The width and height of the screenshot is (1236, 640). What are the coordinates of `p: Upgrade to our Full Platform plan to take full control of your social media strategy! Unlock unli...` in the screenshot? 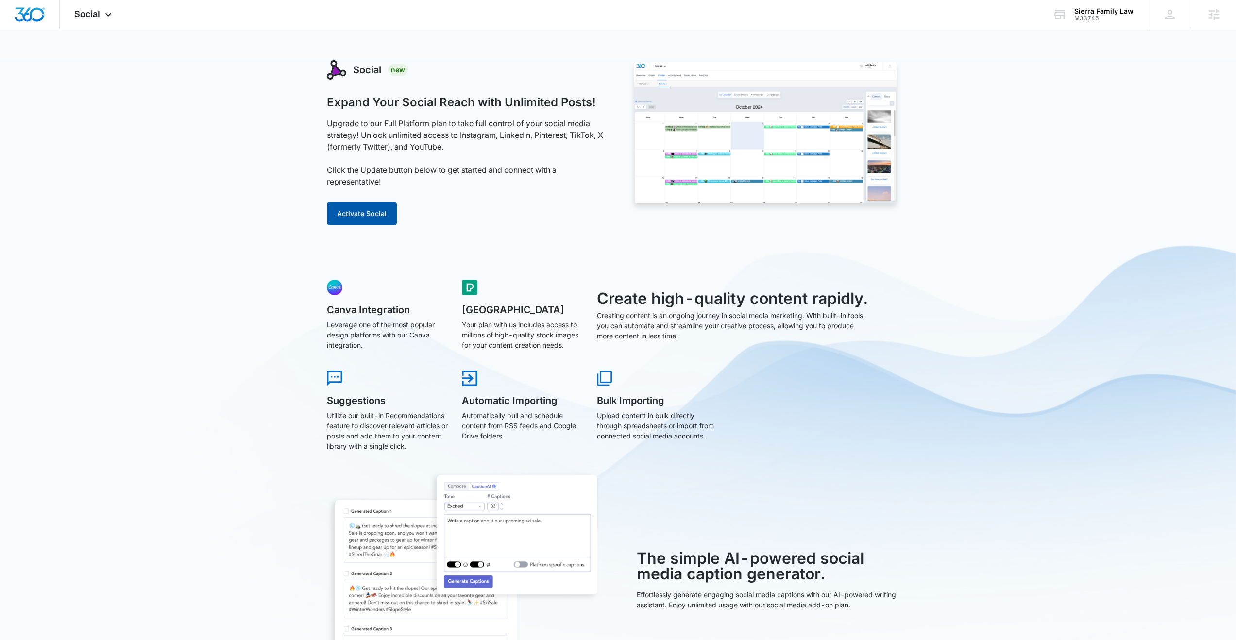 It's located at (467, 153).